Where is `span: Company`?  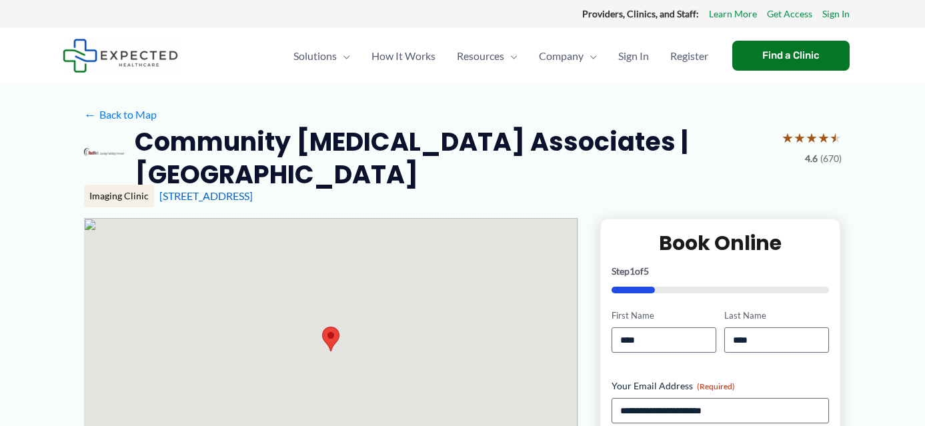 span: Company is located at coordinates (561, 56).